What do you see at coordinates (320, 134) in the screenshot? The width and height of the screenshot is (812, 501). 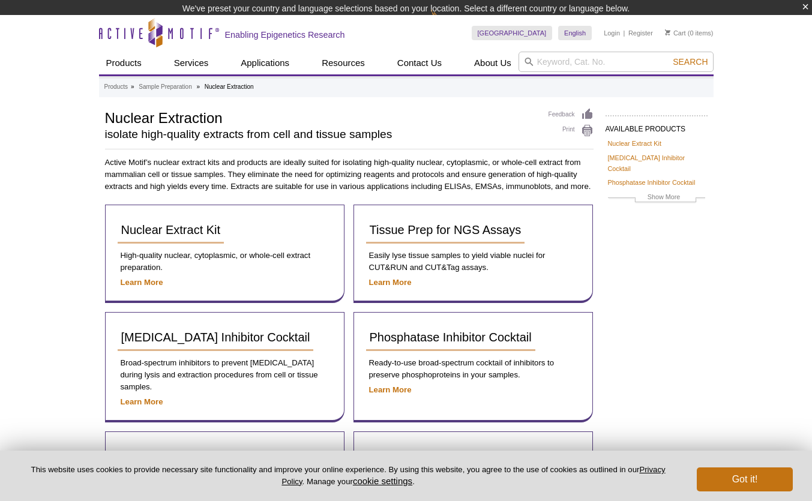 I see `h2: isolate high-quality extracts from cell and tissue samples` at bounding box center [320, 134].